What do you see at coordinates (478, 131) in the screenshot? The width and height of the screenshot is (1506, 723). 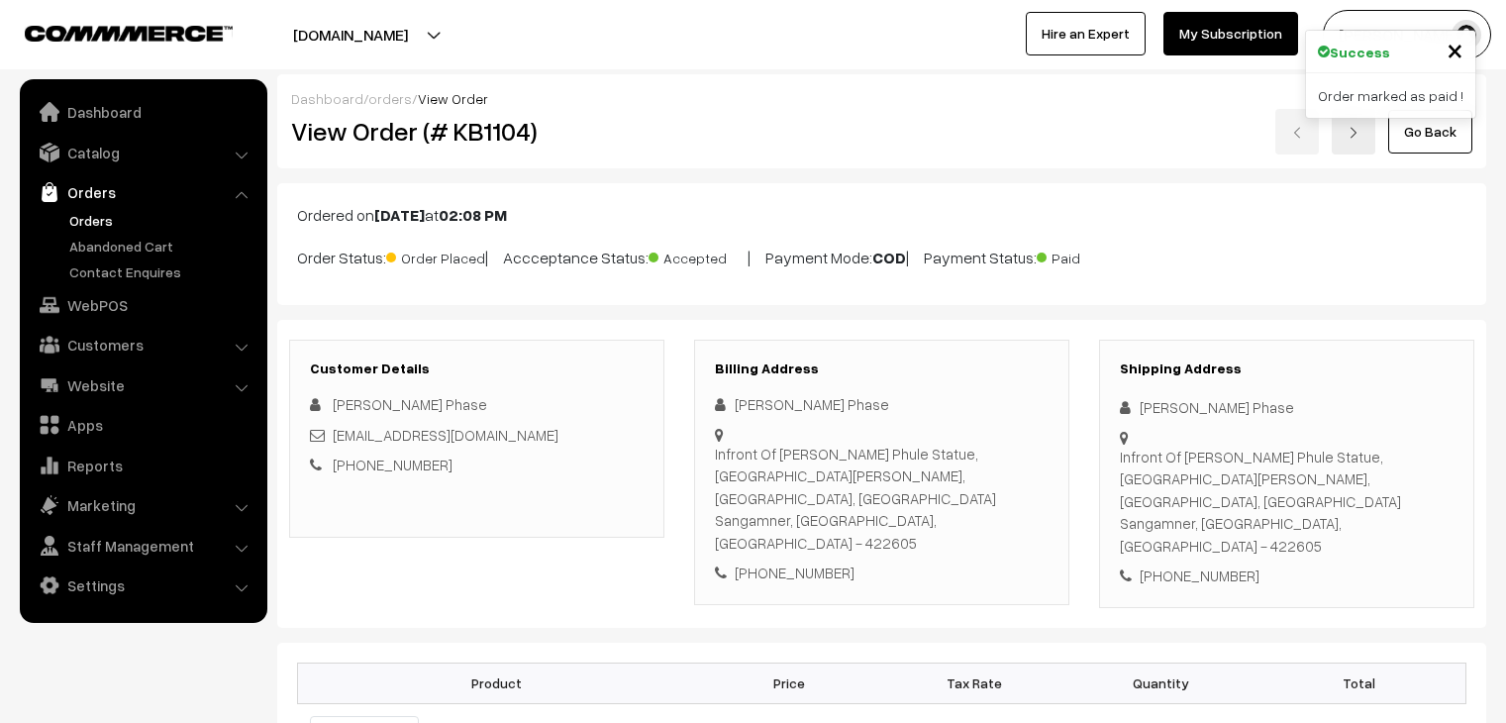 I see `h2: View Order (# KB1104)` at bounding box center [478, 131].